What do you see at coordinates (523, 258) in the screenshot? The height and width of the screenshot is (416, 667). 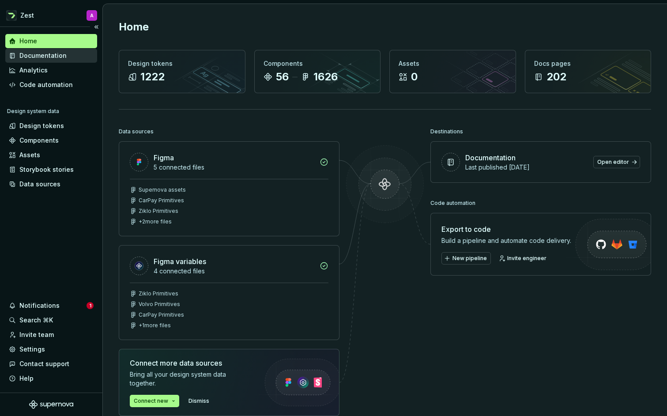 I see `a: Invite engineer` at bounding box center [523, 258].